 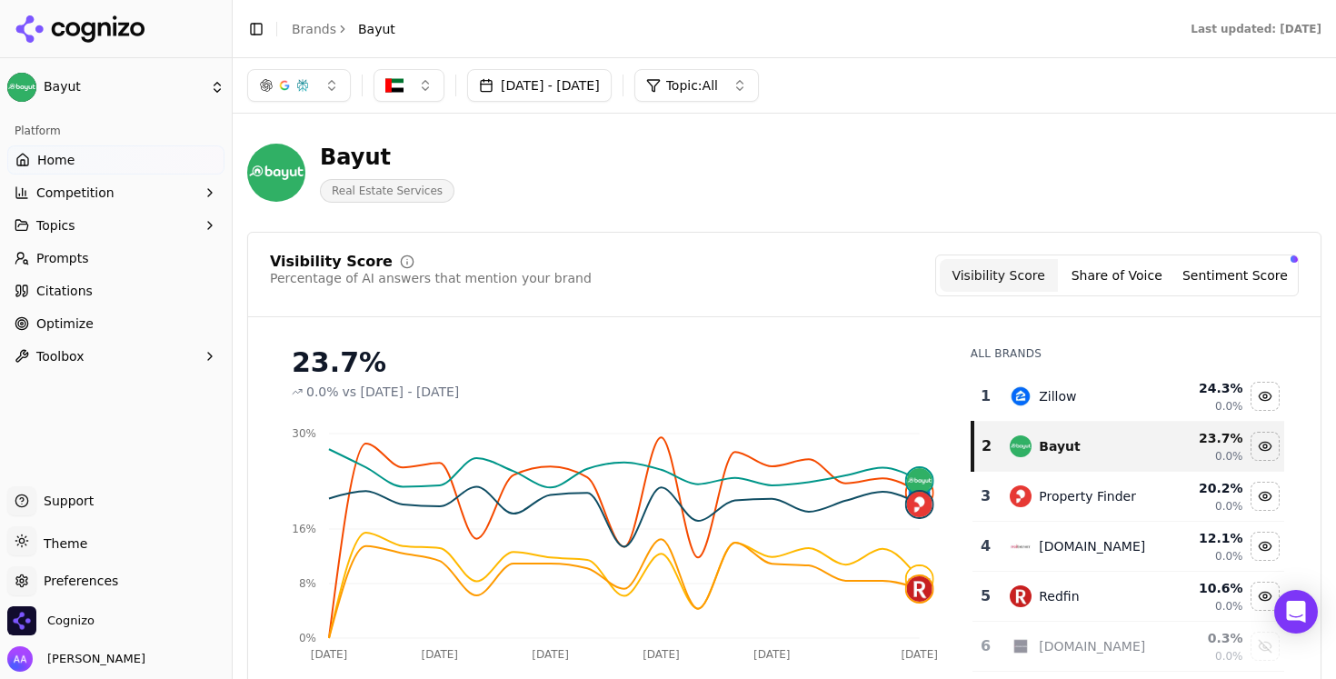 I want to click on button: Competition, so click(x=115, y=193).